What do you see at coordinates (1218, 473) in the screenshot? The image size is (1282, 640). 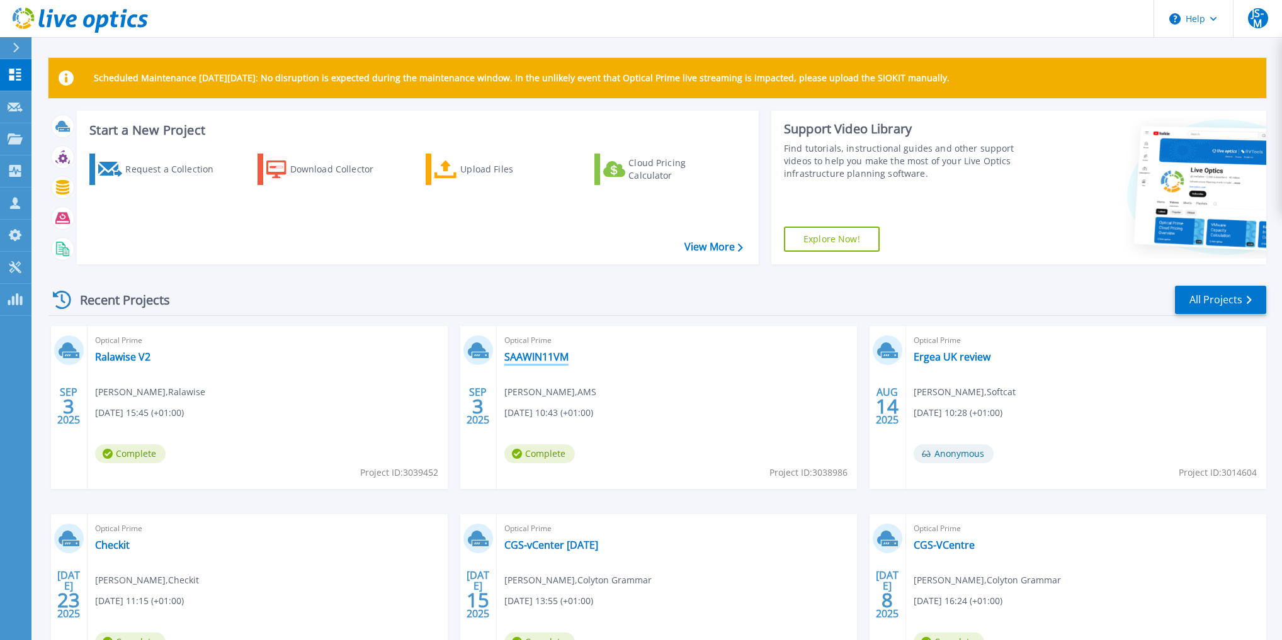 I see `span: Project ID: 3014604` at bounding box center [1218, 473].